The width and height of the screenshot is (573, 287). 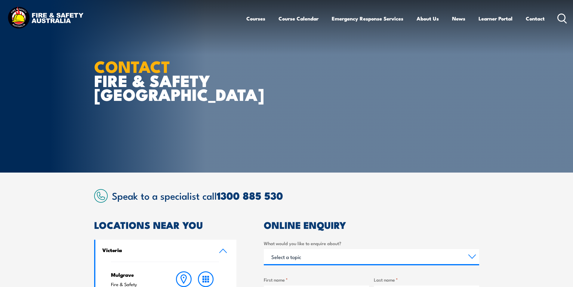 What do you see at coordinates (299, 18) in the screenshot?
I see `a: Course Calendar` at bounding box center [299, 18].